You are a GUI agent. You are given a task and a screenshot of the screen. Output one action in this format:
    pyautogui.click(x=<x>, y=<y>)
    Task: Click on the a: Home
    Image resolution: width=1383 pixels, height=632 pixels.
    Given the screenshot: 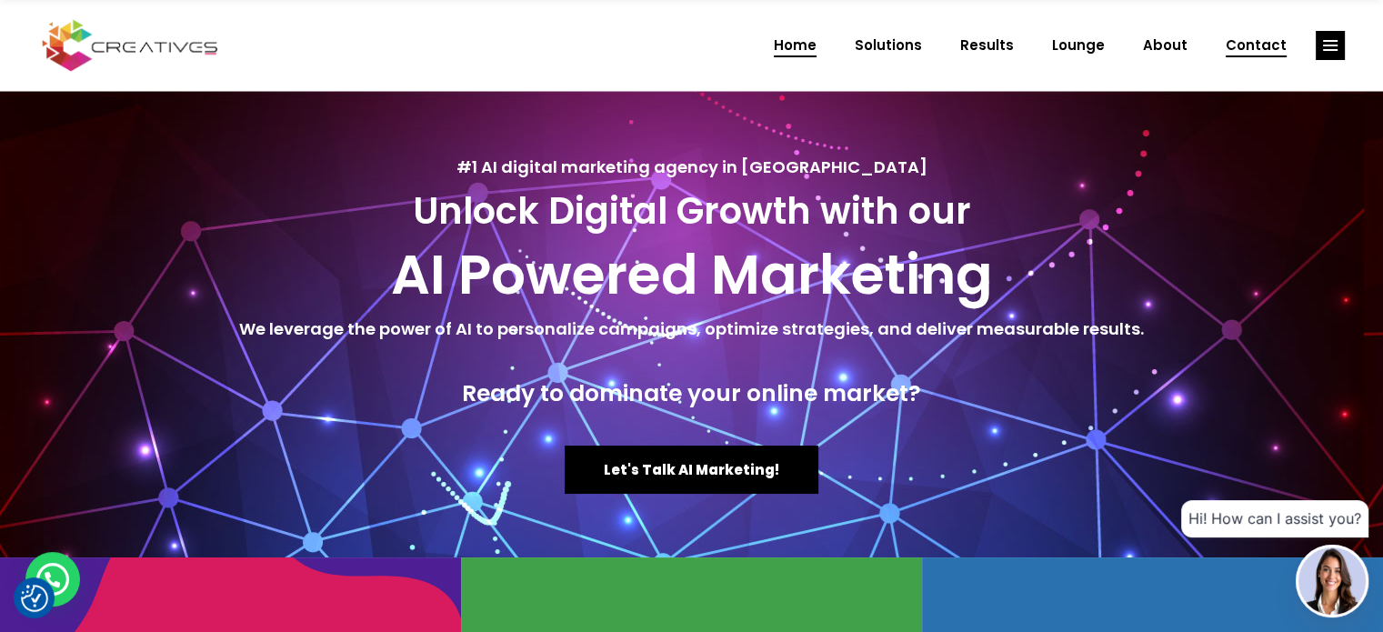 What is the action you would take?
    pyautogui.click(x=795, y=45)
    